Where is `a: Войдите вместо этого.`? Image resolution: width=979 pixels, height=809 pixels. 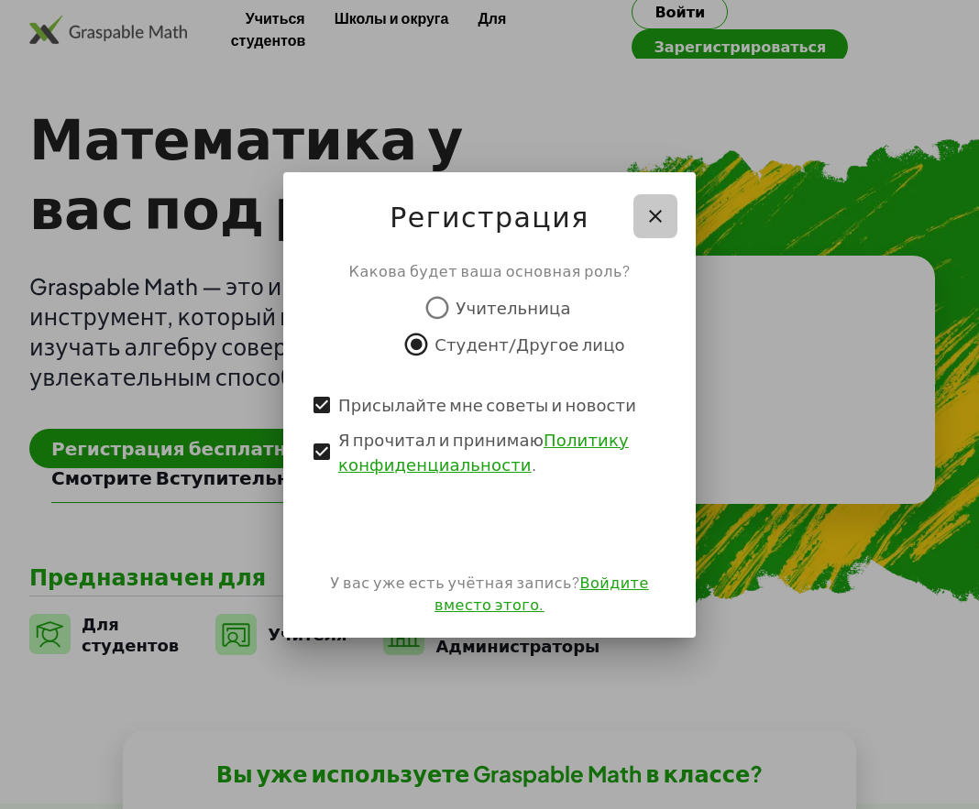
a: Войдите вместо этого. is located at coordinates (542, 593).